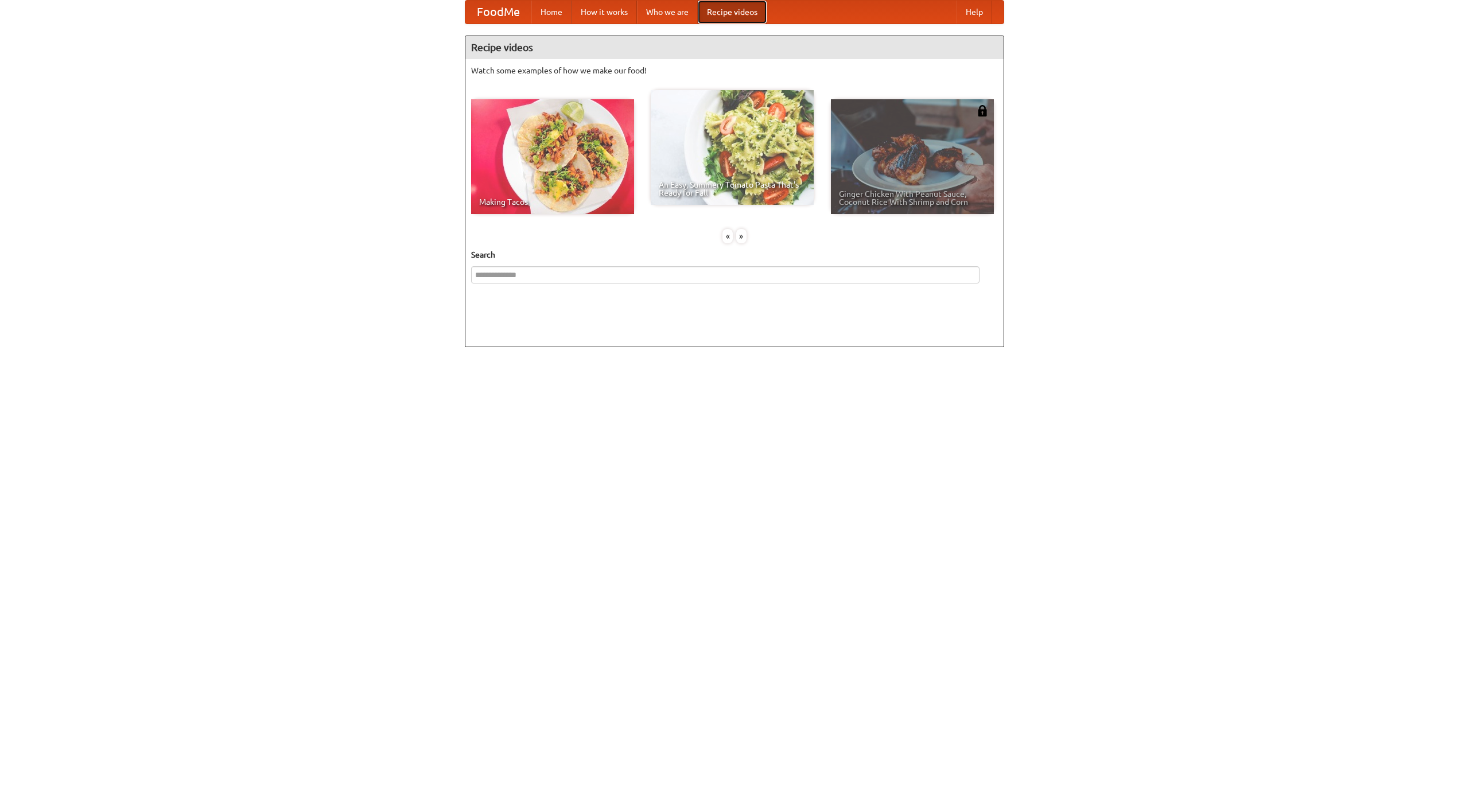  What do you see at coordinates (734, 71) in the screenshot?
I see `p: Watch some examples of how we make our food!` at bounding box center [734, 71].